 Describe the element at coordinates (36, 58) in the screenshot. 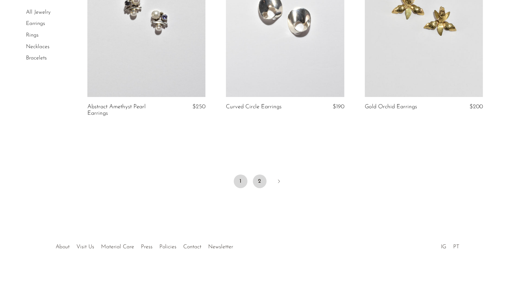

I see `a: Bracelets` at that location.